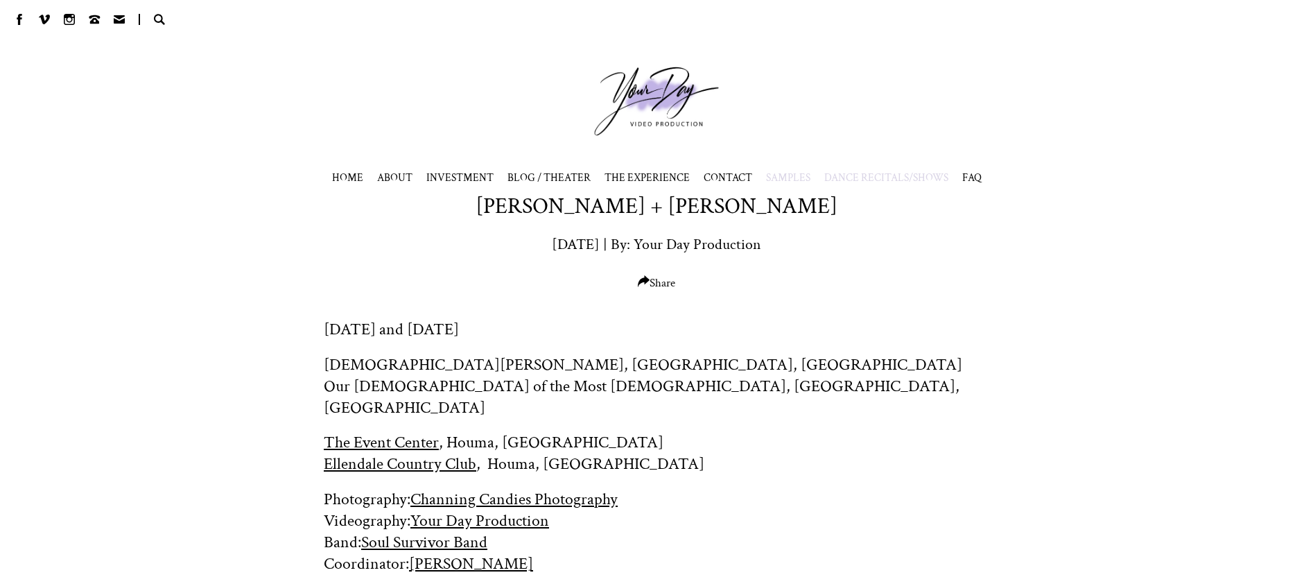 Image resolution: width=1313 pixels, height=584 pixels. Describe the element at coordinates (656, 283) in the screenshot. I see `span: Share` at that location.